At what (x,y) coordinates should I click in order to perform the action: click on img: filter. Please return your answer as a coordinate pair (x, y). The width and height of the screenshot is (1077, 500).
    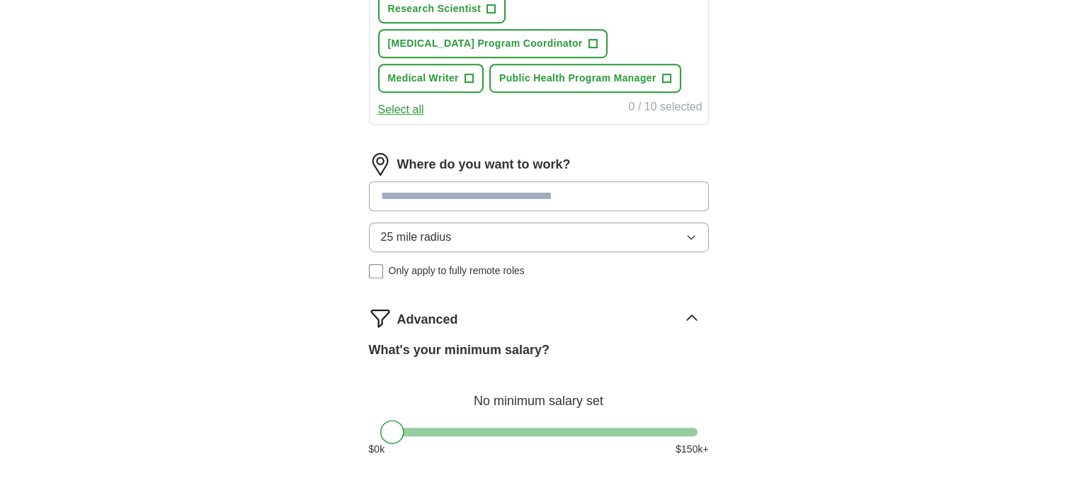
    Looking at the image, I should click on (380, 318).